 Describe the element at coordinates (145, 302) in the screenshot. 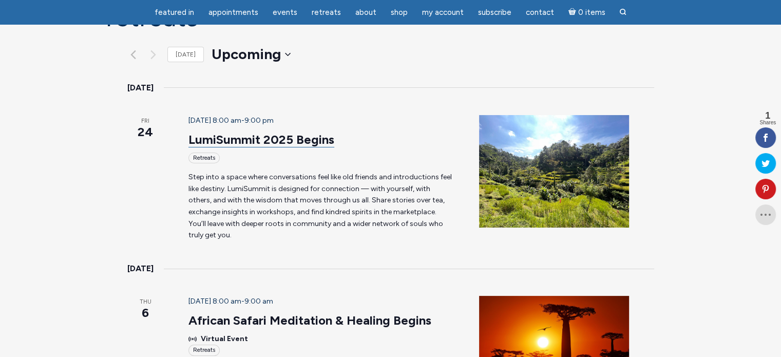

I see `span: Thu` at that location.